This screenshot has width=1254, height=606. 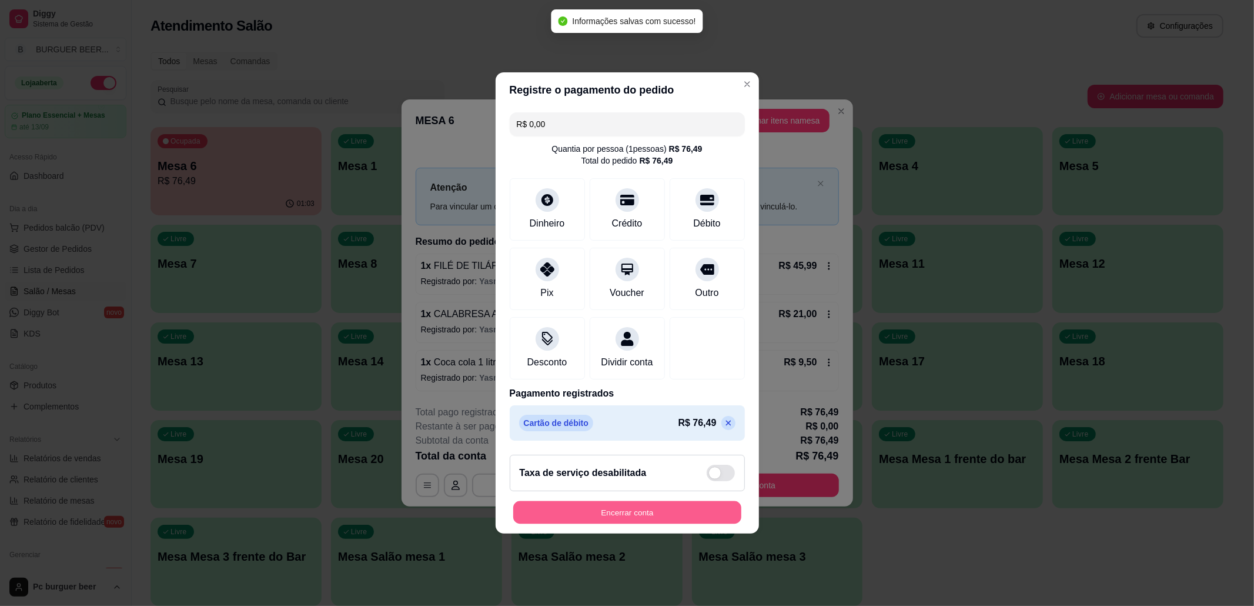 I want to click on p: Pagamento registrados, so click(x=627, y=393).